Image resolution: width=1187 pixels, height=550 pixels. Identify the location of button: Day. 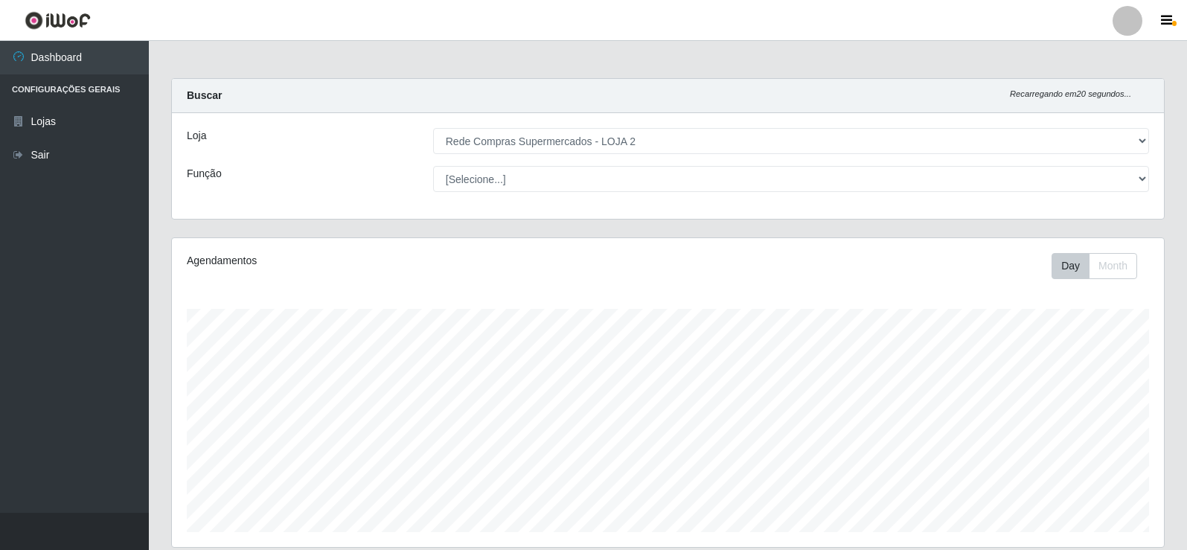
(1070, 266).